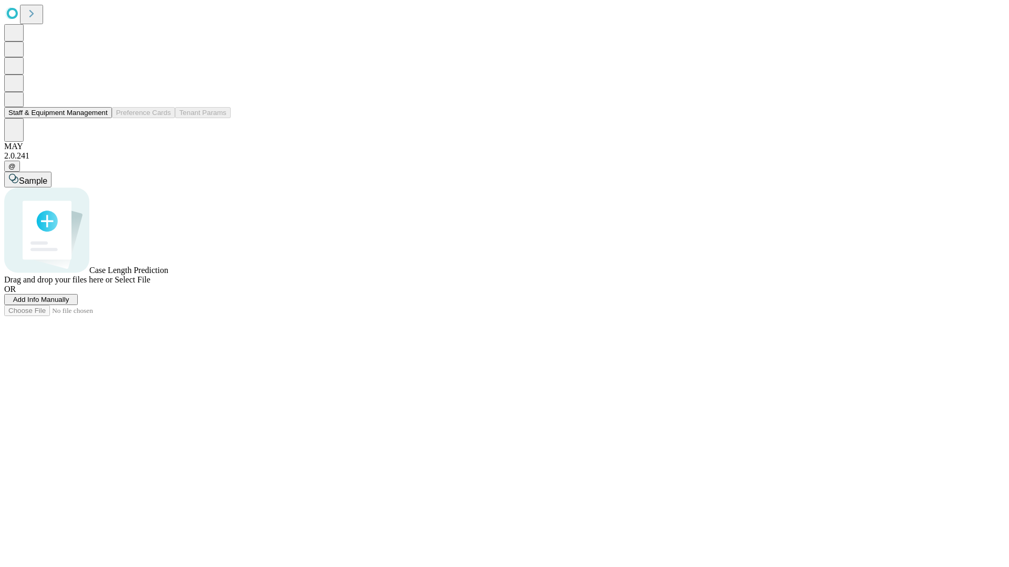 Image resolution: width=1009 pixels, height=567 pixels. I want to click on div: MAY, so click(504, 147).